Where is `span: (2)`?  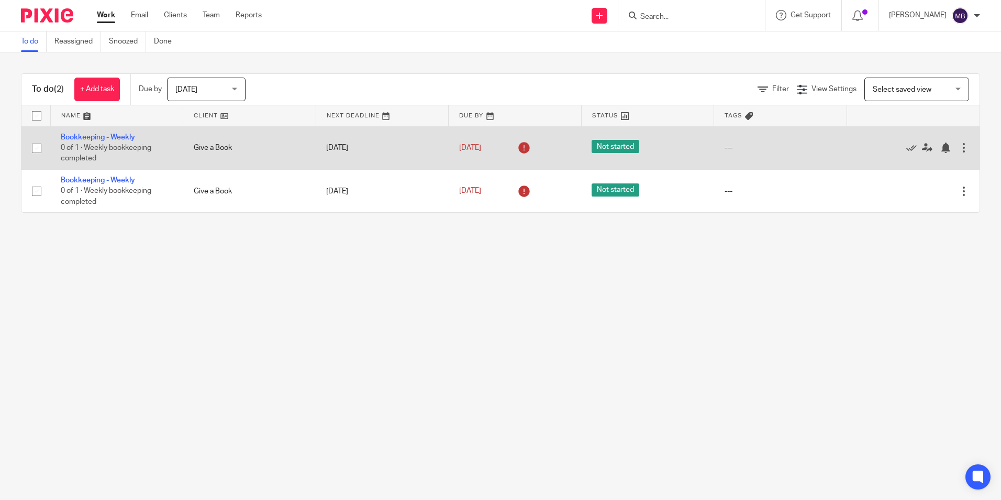 span: (2) is located at coordinates (59, 89).